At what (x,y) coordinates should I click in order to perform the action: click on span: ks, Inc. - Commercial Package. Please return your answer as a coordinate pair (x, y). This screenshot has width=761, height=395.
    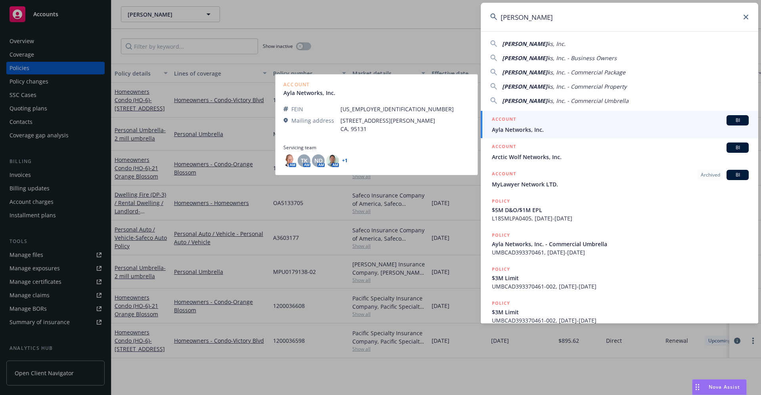
    Looking at the image, I should click on (586, 72).